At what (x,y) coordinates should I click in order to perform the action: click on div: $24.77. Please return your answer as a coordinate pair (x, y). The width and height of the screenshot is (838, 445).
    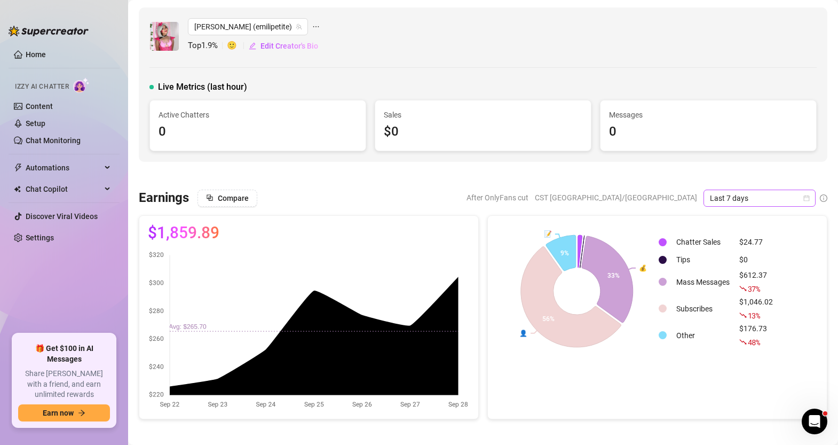
    Looking at the image, I should click on (756, 242).